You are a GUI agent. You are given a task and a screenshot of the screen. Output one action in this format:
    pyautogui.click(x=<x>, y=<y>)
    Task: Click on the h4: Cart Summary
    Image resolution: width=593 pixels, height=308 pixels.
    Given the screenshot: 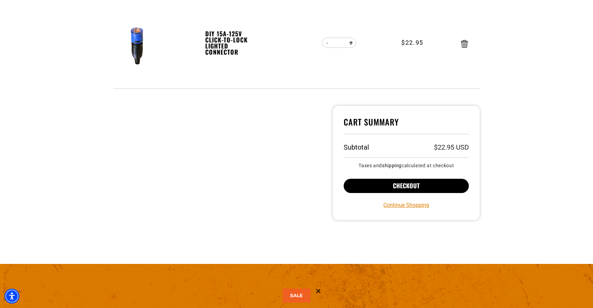 What is the action you would take?
    pyautogui.click(x=406, y=125)
    